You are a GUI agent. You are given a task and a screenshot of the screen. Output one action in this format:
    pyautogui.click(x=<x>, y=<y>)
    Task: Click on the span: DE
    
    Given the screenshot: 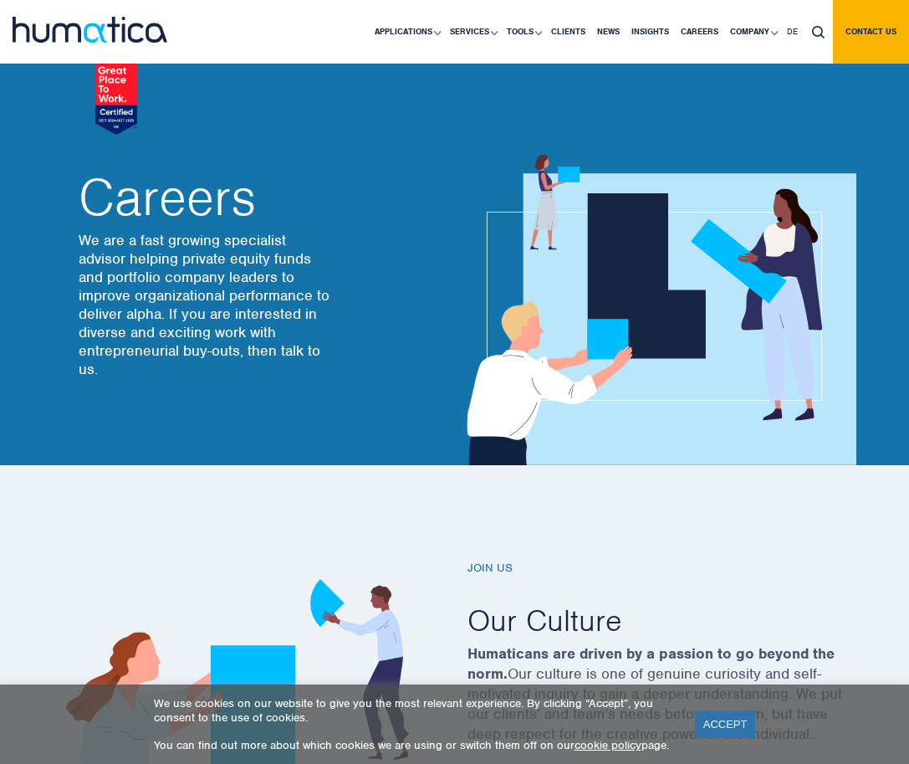 What is the action you would take?
    pyautogui.click(x=792, y=31)
    